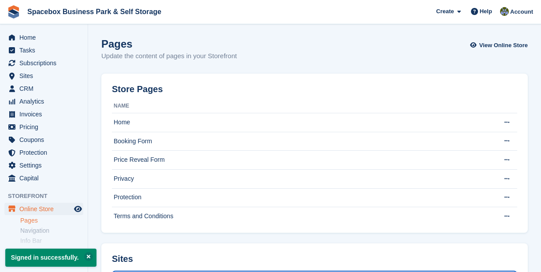  What do you see at coordinates (504, 45) in the screenshot?
I see `span: View Online Store` at bounding box center [504, 45].